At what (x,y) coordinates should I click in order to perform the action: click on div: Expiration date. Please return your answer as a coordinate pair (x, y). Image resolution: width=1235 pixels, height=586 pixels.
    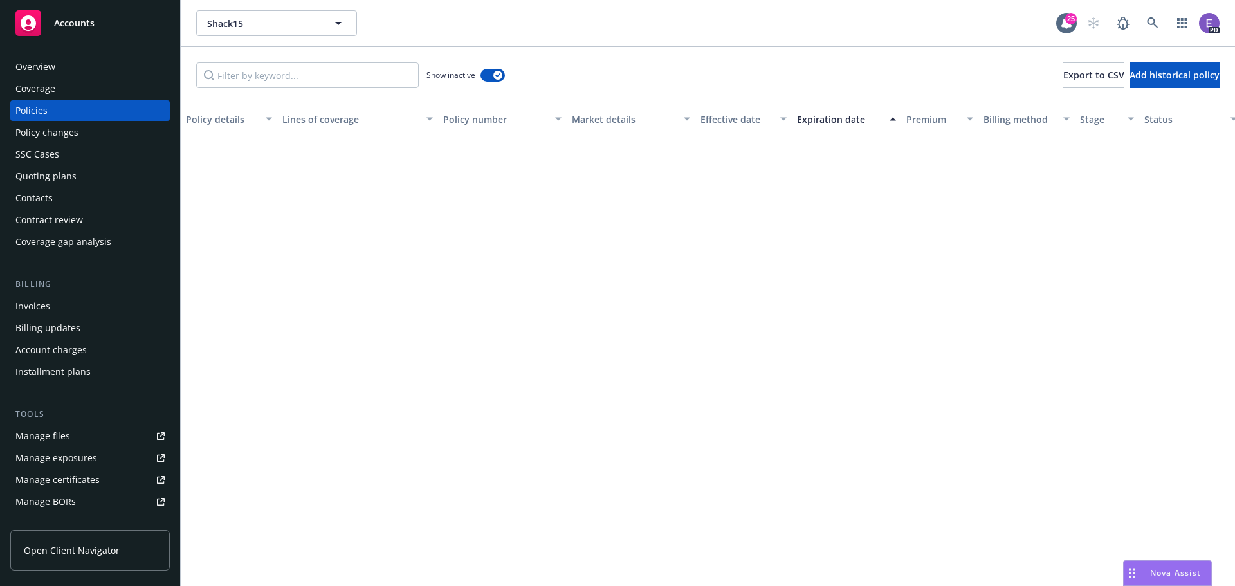
    Looking at the image, I should click on (839, 119).